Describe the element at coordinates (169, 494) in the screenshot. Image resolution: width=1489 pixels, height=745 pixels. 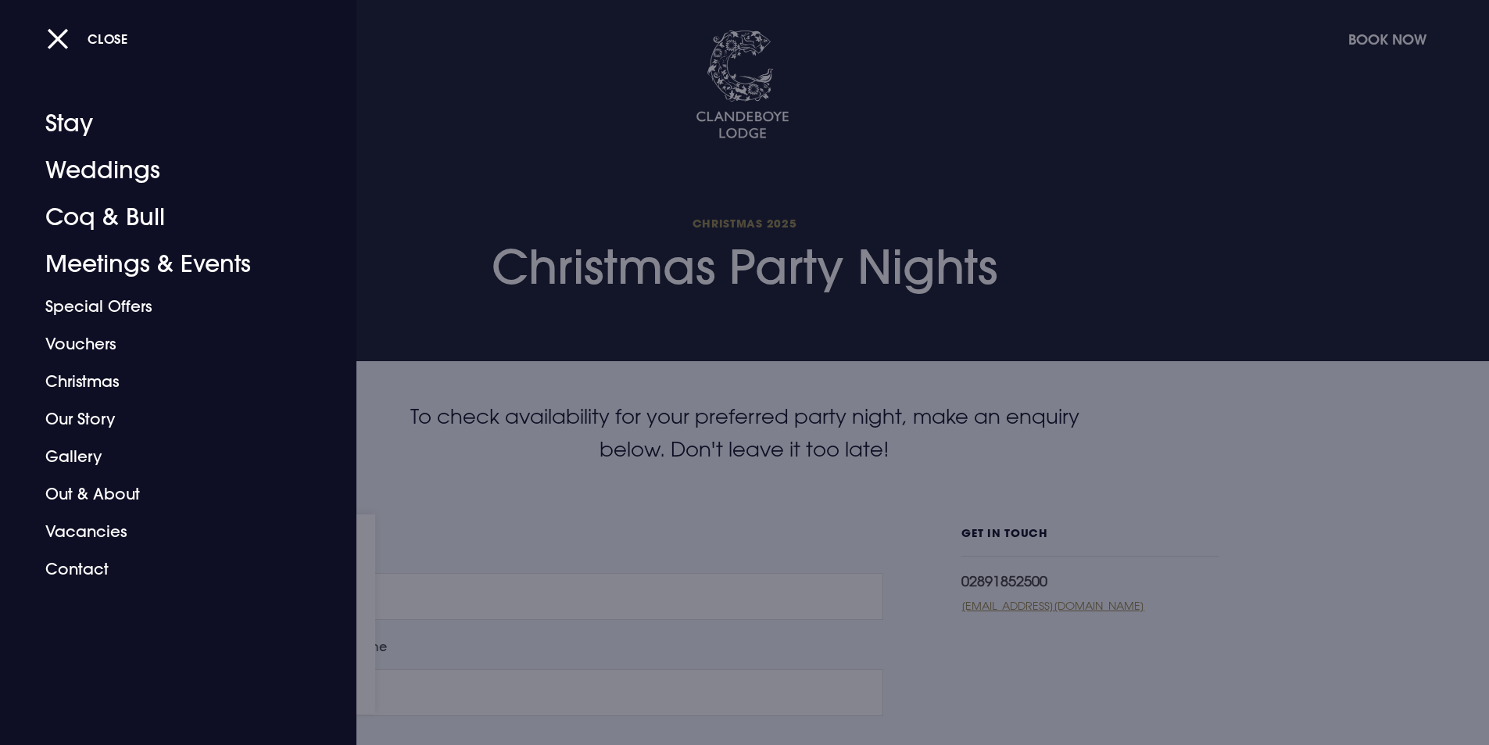
I see `a: Out & About` at that location.